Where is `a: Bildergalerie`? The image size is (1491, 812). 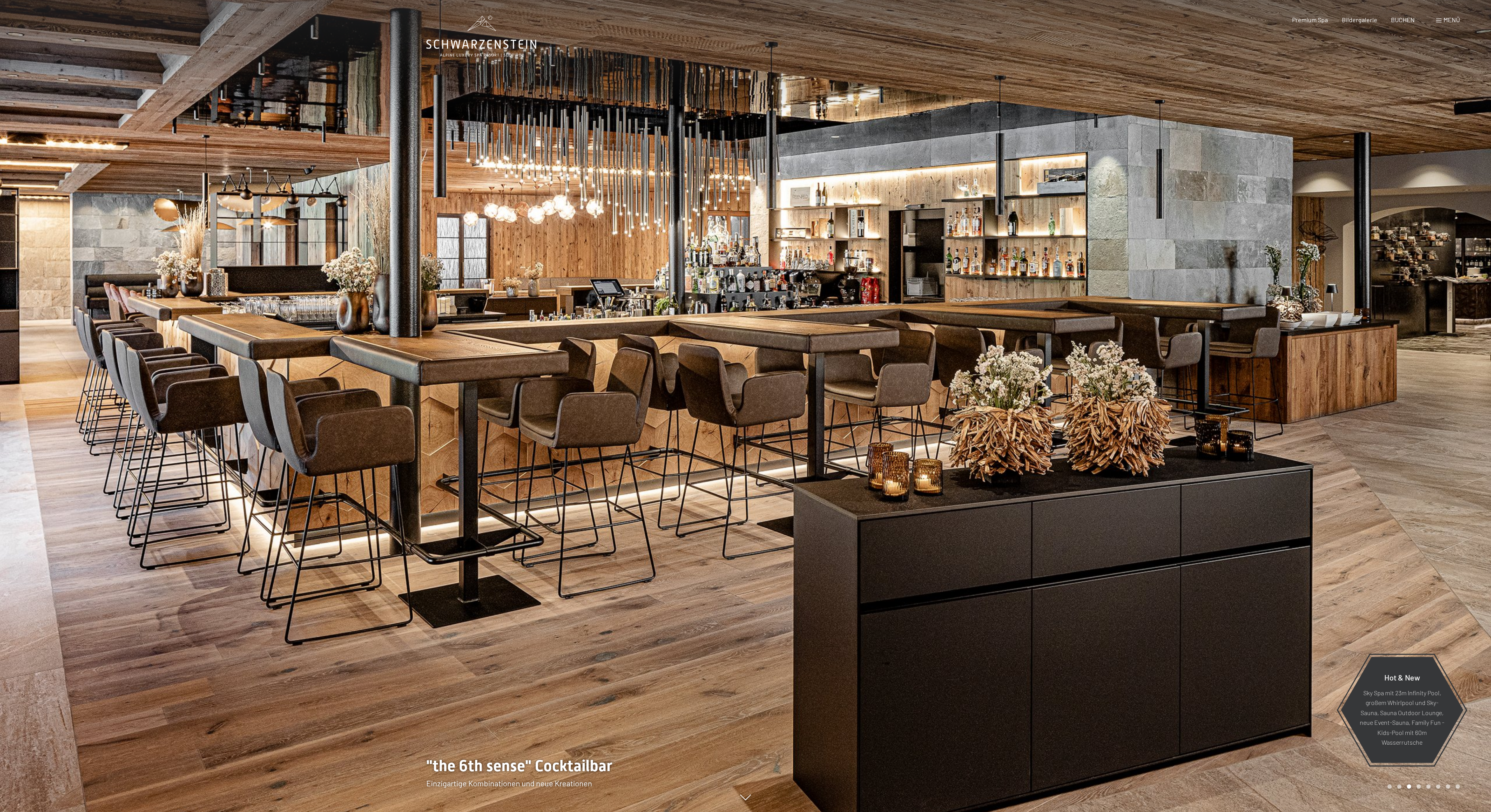
a: Bildergalerie is located at coordinates (1359, 19).